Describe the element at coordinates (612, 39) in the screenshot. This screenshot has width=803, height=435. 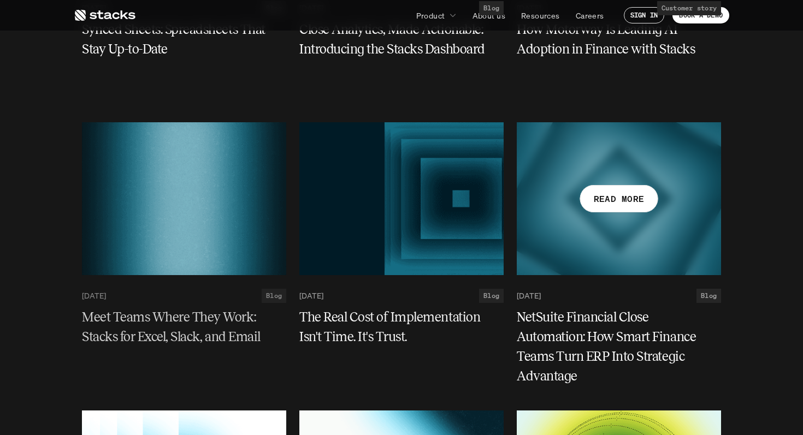
I see `h5: How Motorway Is Leading AI Adoption in Finance with Stacks` at that location.